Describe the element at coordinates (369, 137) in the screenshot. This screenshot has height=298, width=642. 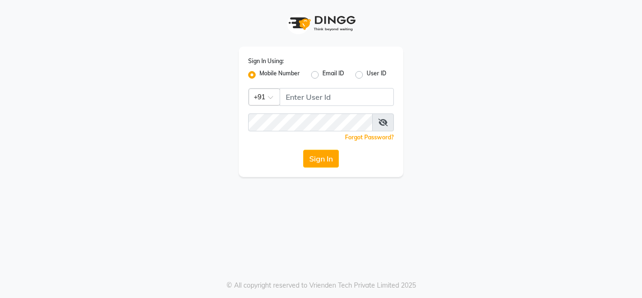
I see `a: Forgot Password?` at that location.